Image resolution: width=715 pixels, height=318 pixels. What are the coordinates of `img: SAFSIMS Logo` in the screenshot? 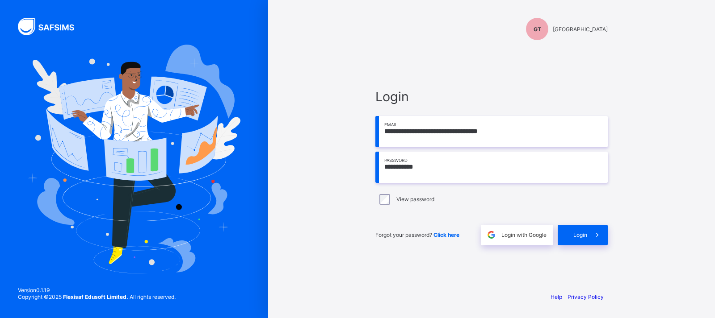 It's located at (51, 26).